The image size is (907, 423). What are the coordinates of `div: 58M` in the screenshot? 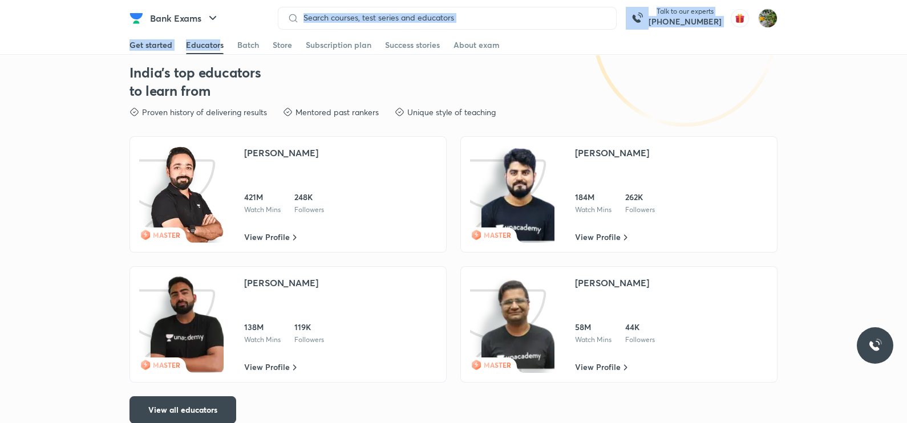 It's located at (593, 327).